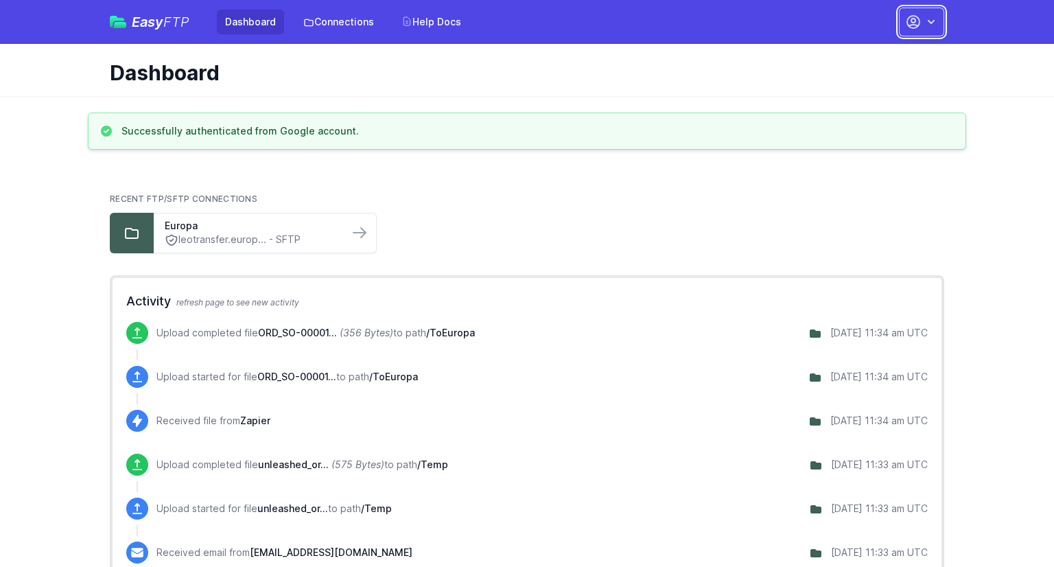  I want to click on a: Connections, so click(338, 22).